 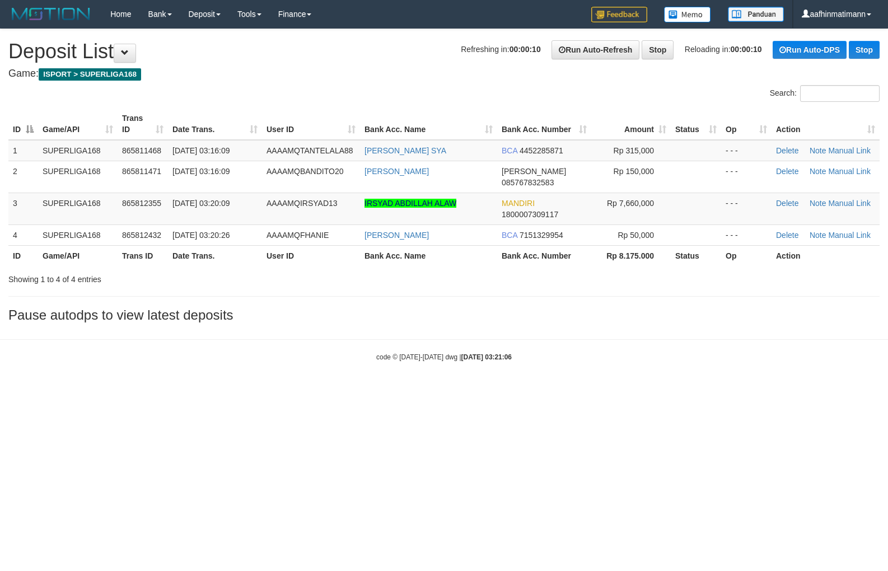 I want to click on th: Amount: activate to sort column ascending, so click(x=631, y=124).